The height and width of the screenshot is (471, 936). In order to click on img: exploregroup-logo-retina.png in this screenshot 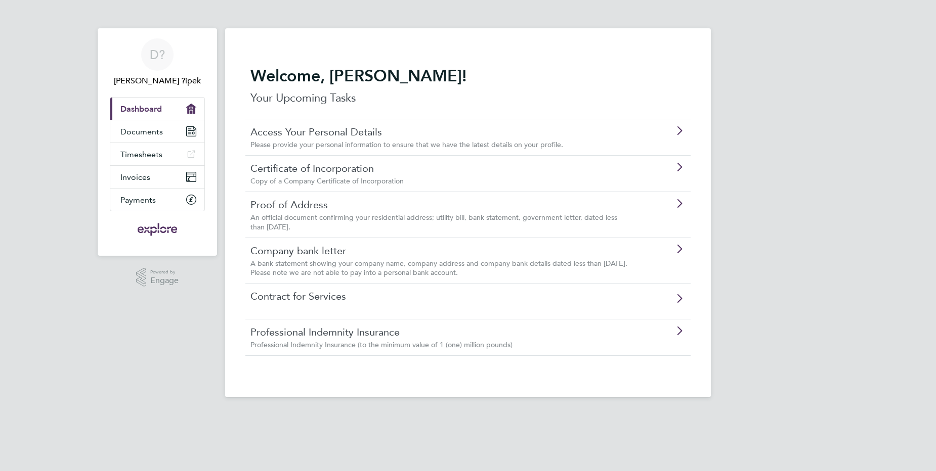, I will do `click(157, 230)`.